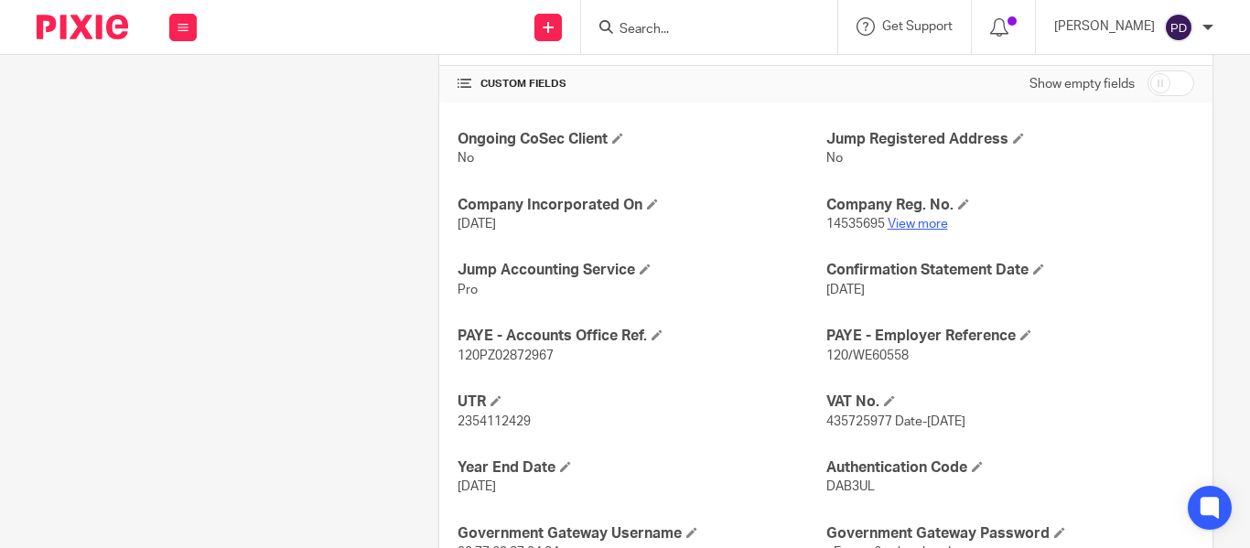 The height and width of the screenshot is (548, 1250). Describe the element at coordinates (642, 402) in the screenshot. I see `h4: UTR` at that location.